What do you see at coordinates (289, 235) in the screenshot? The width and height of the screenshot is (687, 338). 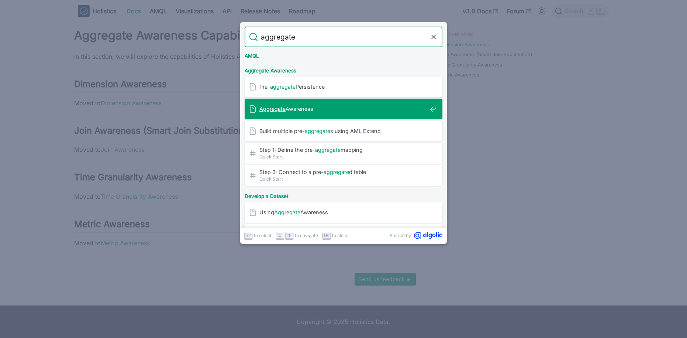 I see `svg: Arrow up` at bounding box center [289, 235].